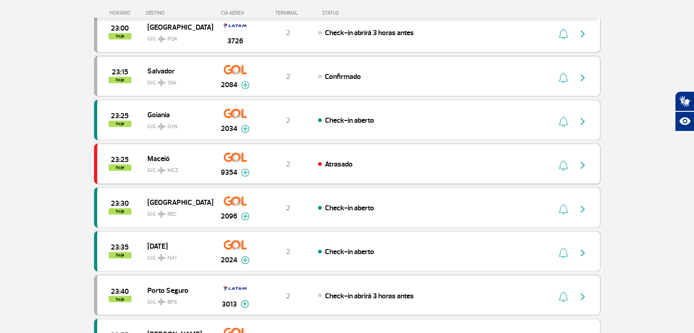 The image size is (694, 333). Describe the element at coordinates (288, 13) in the screenshot. I see `div: TERMINAL` at that location.